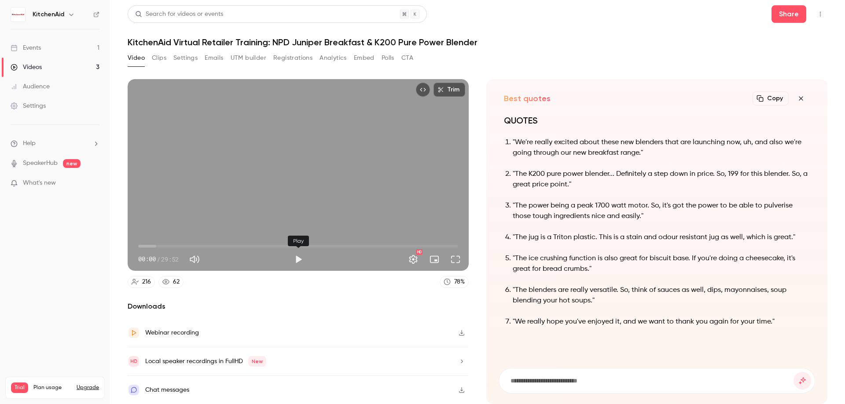  What do you see at coordinates (333, 58) in the screenshot?
I see `button: Analytics` at bounding box center [333, 58].